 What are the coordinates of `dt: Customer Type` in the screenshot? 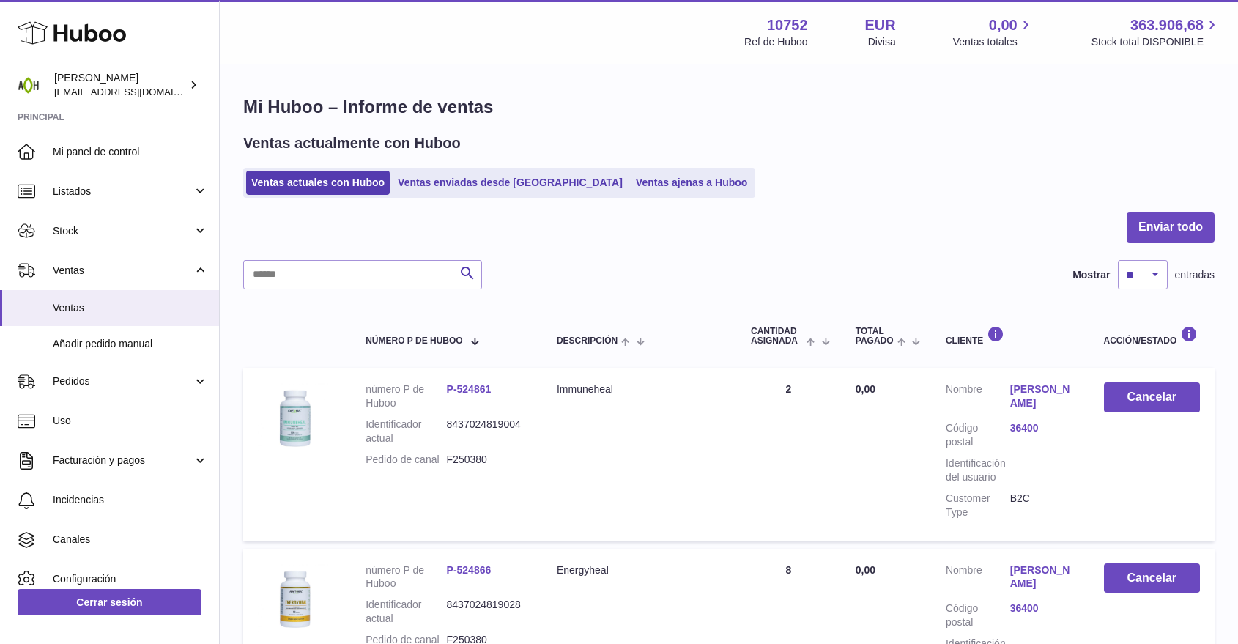 It's located at (978, 505).